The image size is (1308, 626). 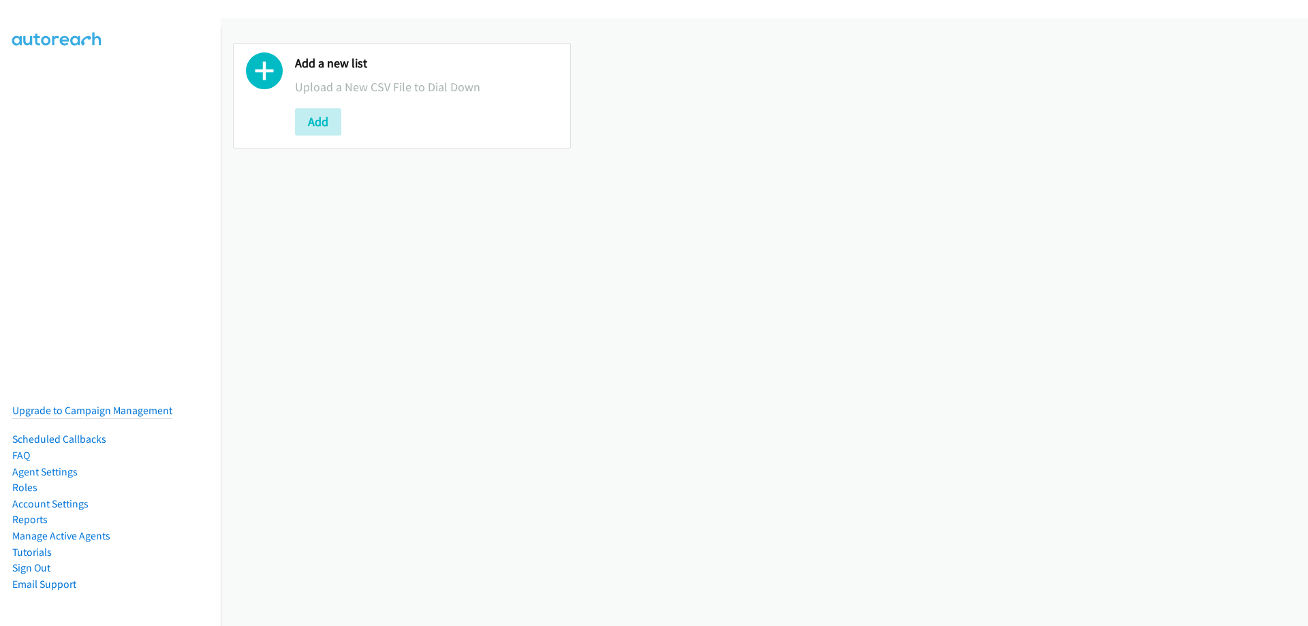 What do you see at coordinates (25, 487) in the screenshot?
I see `a: Roles` at bounding box center [25, 487].